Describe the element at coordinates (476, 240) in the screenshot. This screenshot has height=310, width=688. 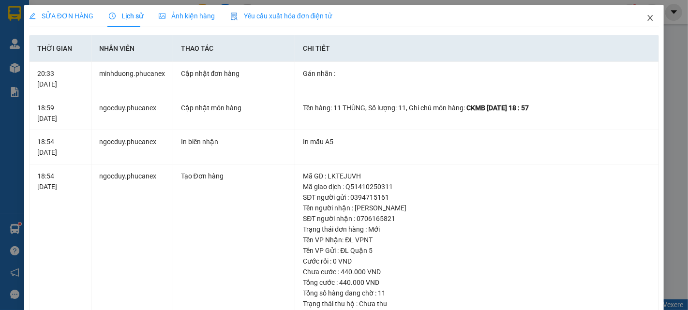
I see `div: Tên VP Nhận: ĐL VPNT` at that location.